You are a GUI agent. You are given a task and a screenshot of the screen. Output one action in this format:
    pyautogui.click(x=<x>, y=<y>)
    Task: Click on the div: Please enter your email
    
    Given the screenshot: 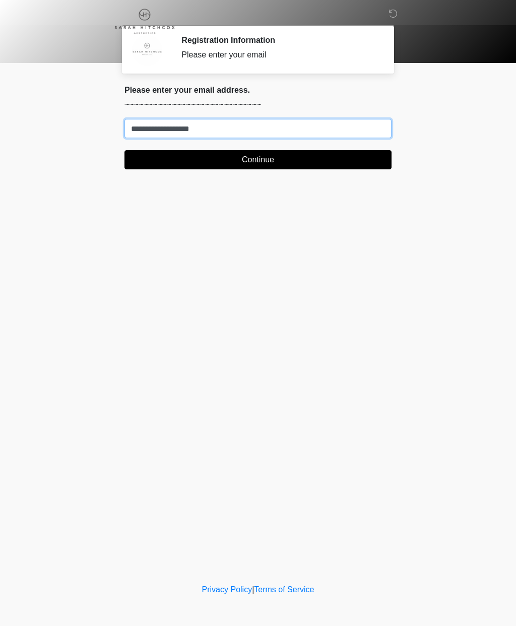 What is the action you would take?
    pyautogui.click(x=279, y=55)
    